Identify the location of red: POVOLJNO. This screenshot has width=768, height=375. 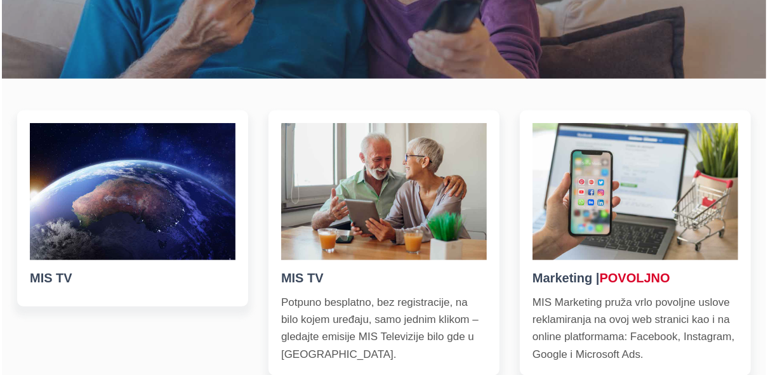
(635, 278).